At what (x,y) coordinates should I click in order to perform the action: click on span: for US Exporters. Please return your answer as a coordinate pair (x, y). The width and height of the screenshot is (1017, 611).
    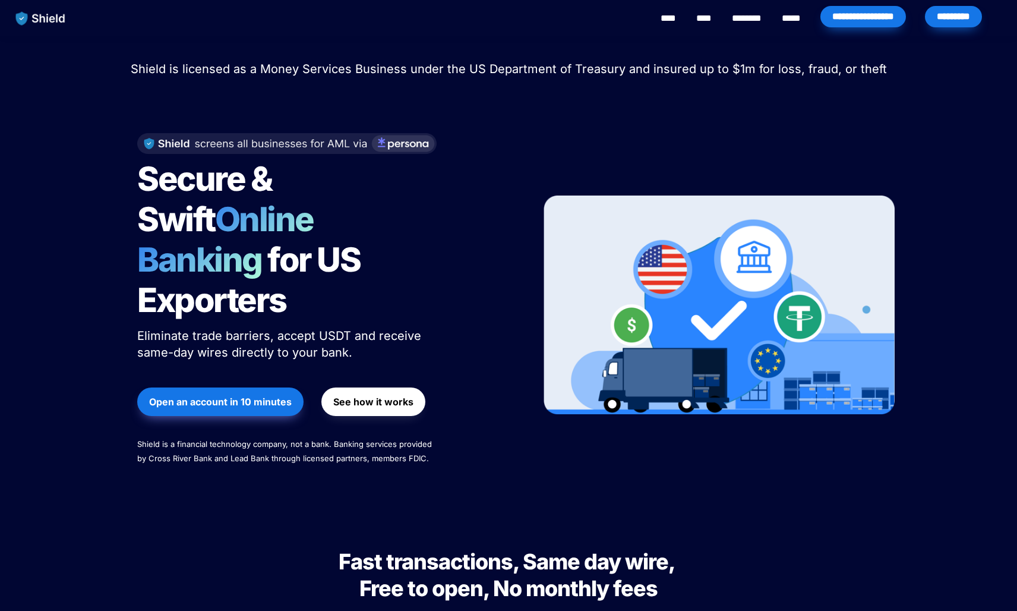
    Looking at the image, I should click on (251, 280).